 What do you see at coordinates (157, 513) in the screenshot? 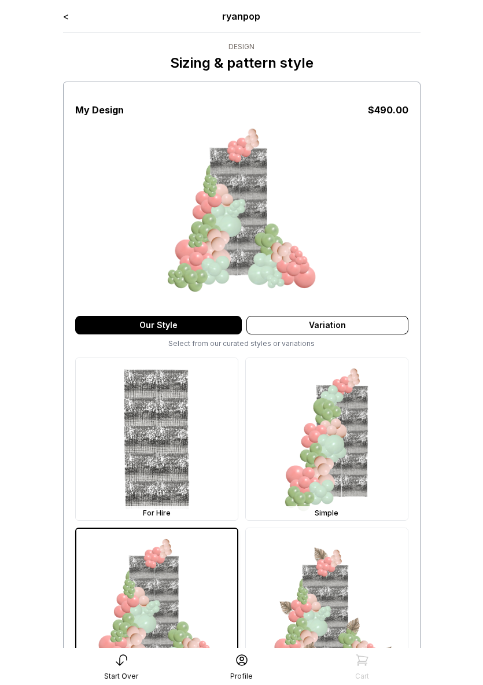
I see `div: For Hire` at bounding box center [157, 513].